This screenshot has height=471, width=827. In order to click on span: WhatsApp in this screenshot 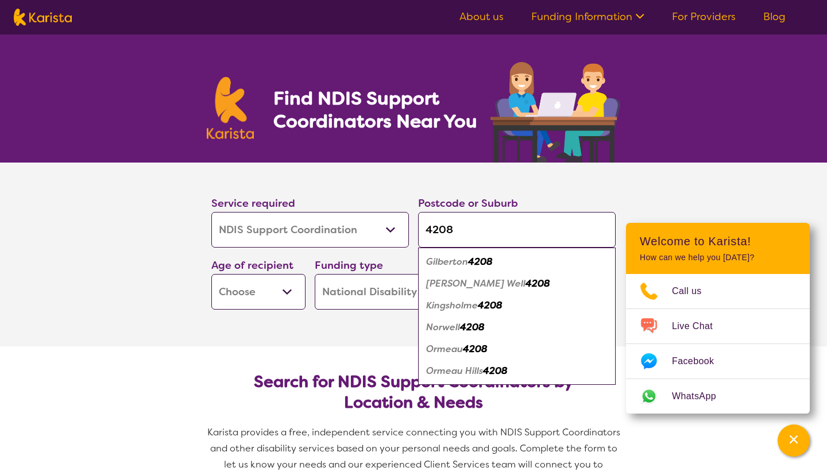, I will do `click(701, 396)`.